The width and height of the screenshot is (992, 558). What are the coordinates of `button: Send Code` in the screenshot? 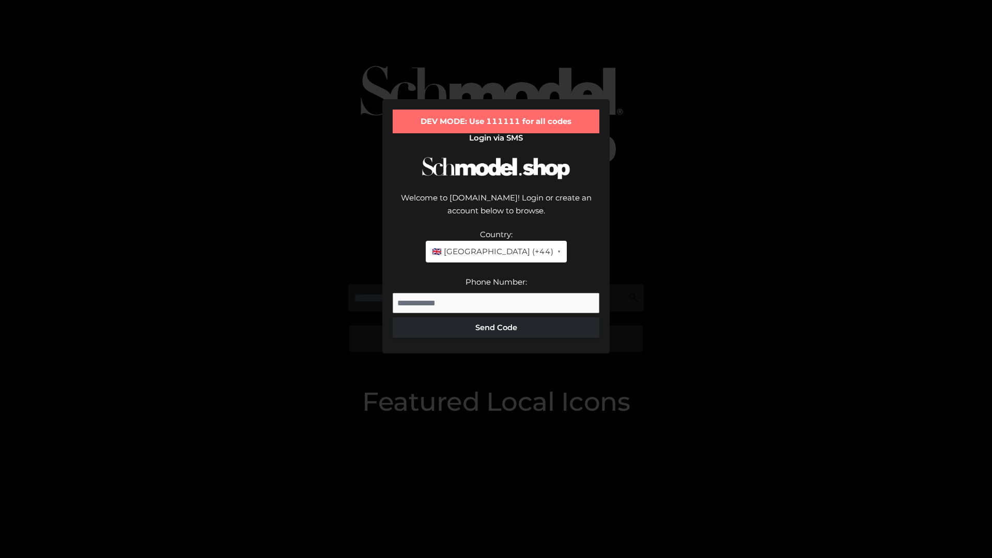 It's located at (496, 328).